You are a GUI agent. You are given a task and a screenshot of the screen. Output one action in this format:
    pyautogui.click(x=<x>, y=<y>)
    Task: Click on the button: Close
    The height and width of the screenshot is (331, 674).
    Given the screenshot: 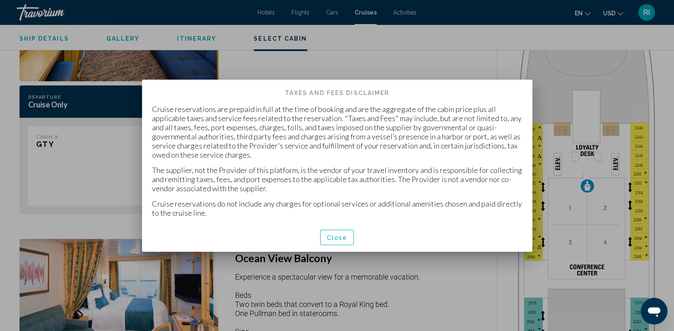 What is the action you would take?
    pyautogui.click(x=337, y=238)
    